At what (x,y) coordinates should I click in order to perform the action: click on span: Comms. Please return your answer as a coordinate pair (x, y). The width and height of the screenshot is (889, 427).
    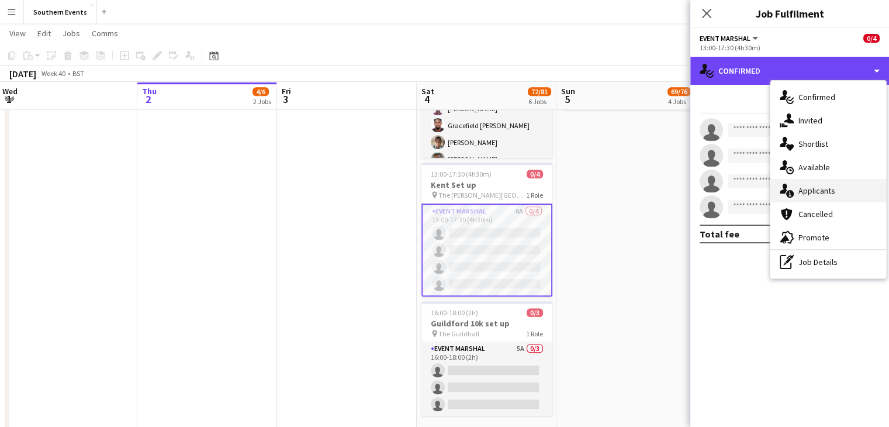
    Looking at the image, I should click on (105, 33).